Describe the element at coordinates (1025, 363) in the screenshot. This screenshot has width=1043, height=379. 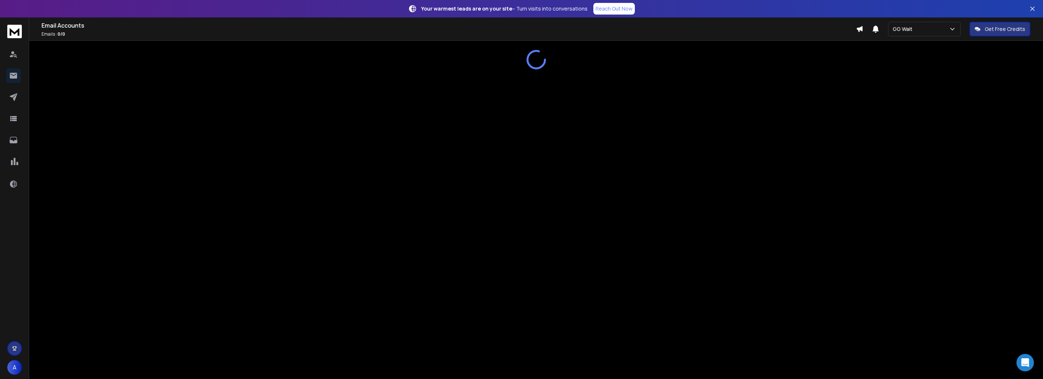
I see `div: Open Intercom Messenger` at that location.